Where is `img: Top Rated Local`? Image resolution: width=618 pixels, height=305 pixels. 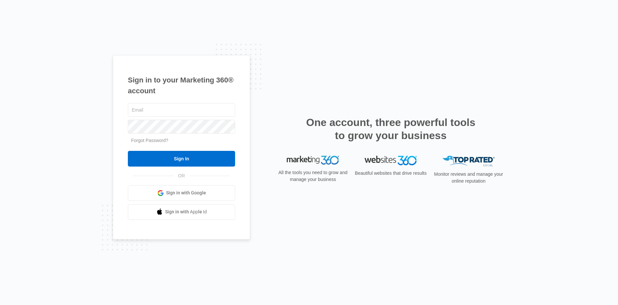 img: Top Rated Local is located at coordinates (469, 161).